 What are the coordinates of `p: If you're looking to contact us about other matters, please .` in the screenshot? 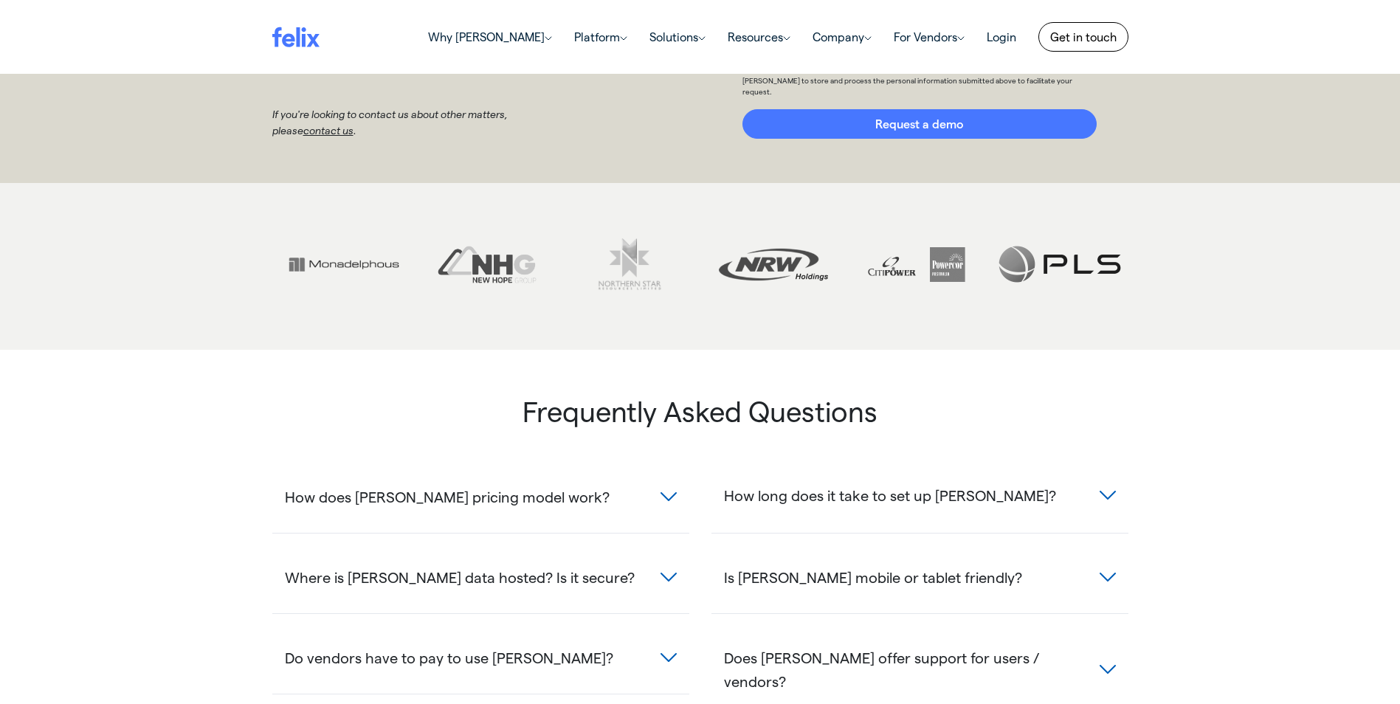 It's located at (420, 123).